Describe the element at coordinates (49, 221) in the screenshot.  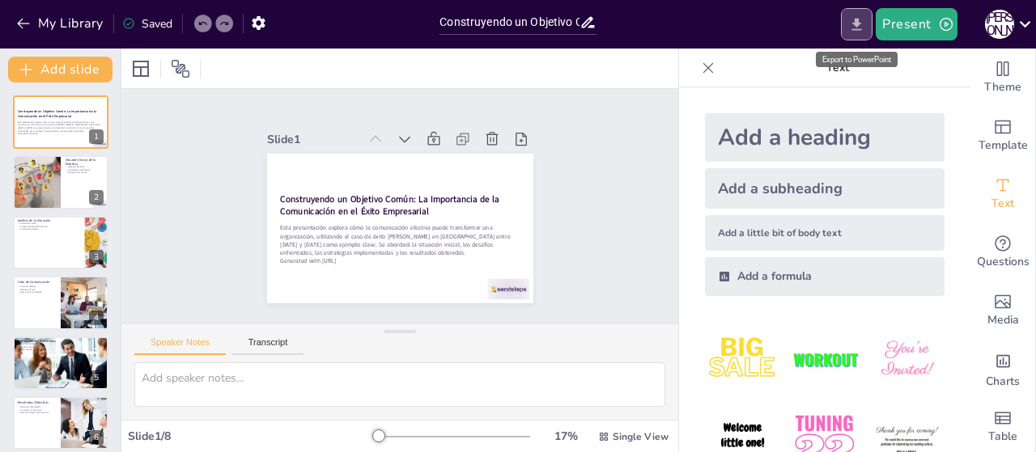
I see `p: Análisis de la Situación` at that location.